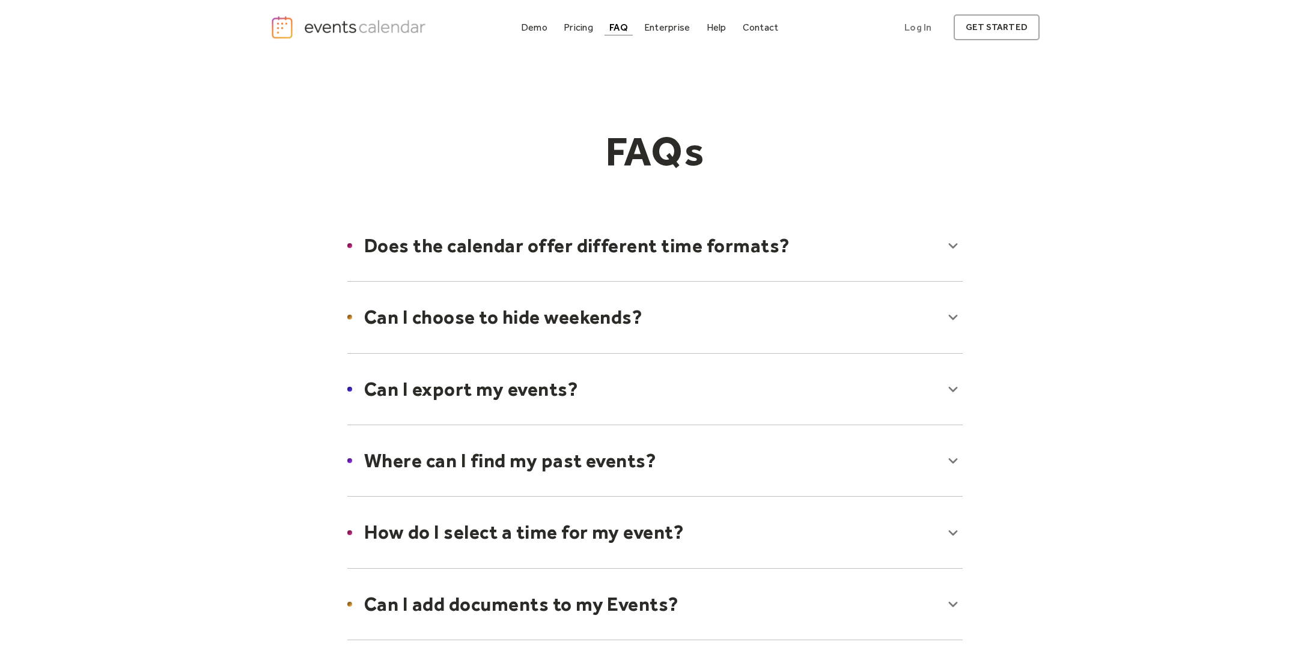 Image resolution: width=1310 pixels, height=645 pixels. Describe the element at coordinates (716, 27) in the screenshot. I see `div: Help` at that location.